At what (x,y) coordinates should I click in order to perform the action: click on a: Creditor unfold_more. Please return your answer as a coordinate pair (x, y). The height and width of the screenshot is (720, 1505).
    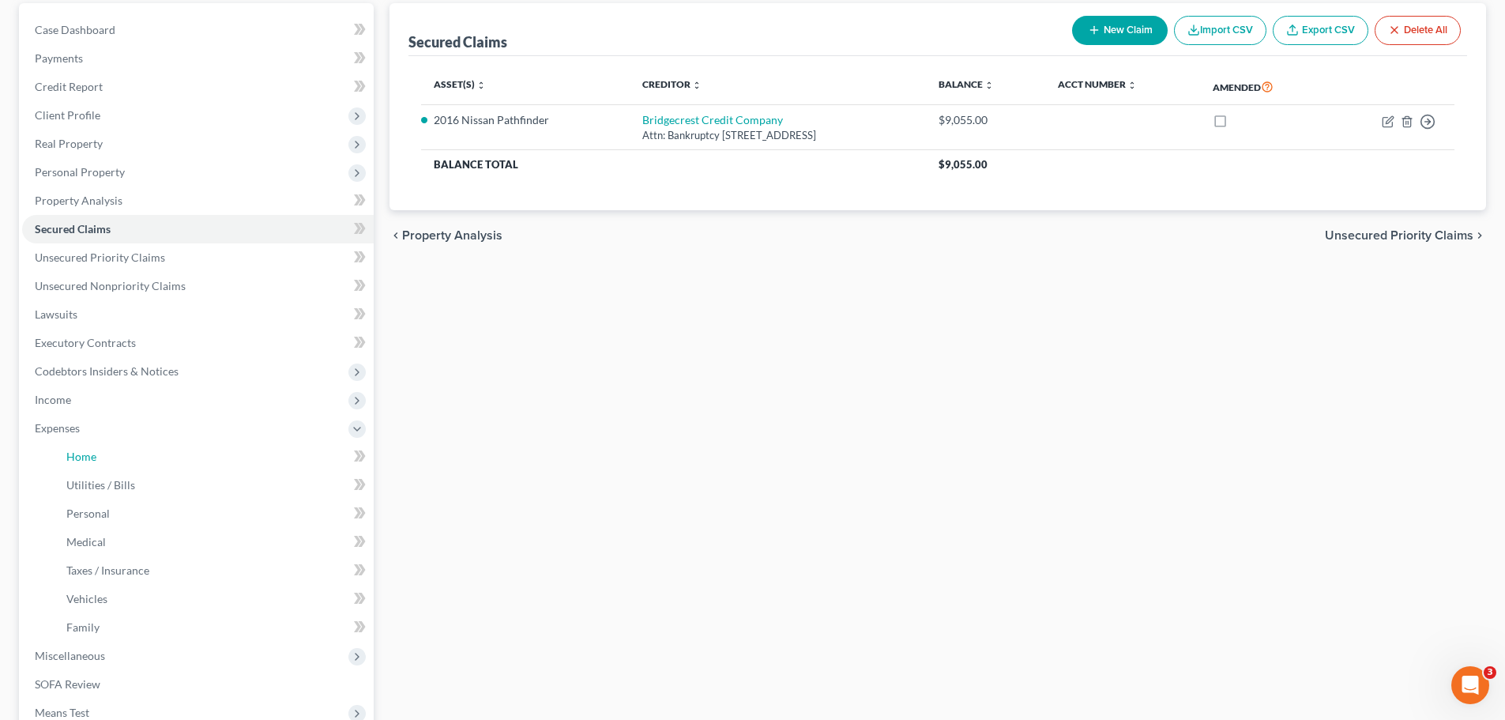
    Looking at the image, I should click on (672, 84).